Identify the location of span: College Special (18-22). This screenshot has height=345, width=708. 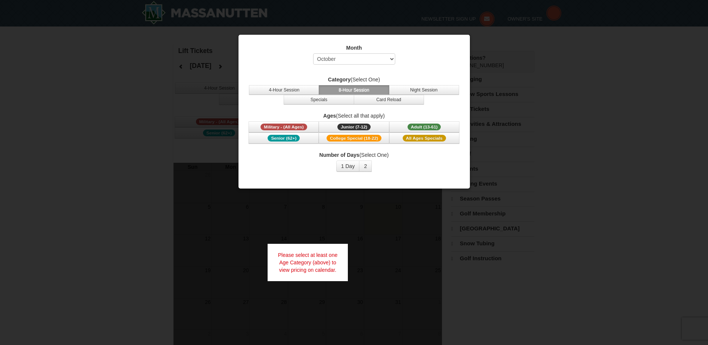
(354, 138).